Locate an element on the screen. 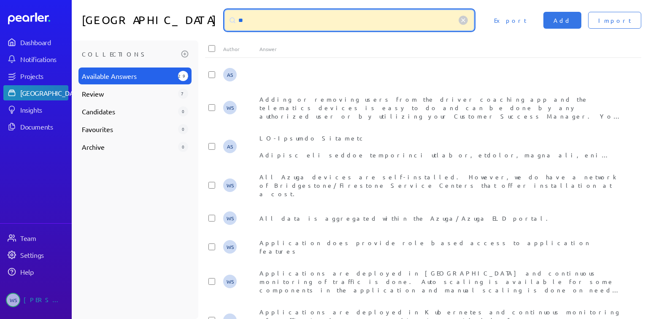 The image size is (648, 319). span: Candidates is located at coordinates (128, 111).